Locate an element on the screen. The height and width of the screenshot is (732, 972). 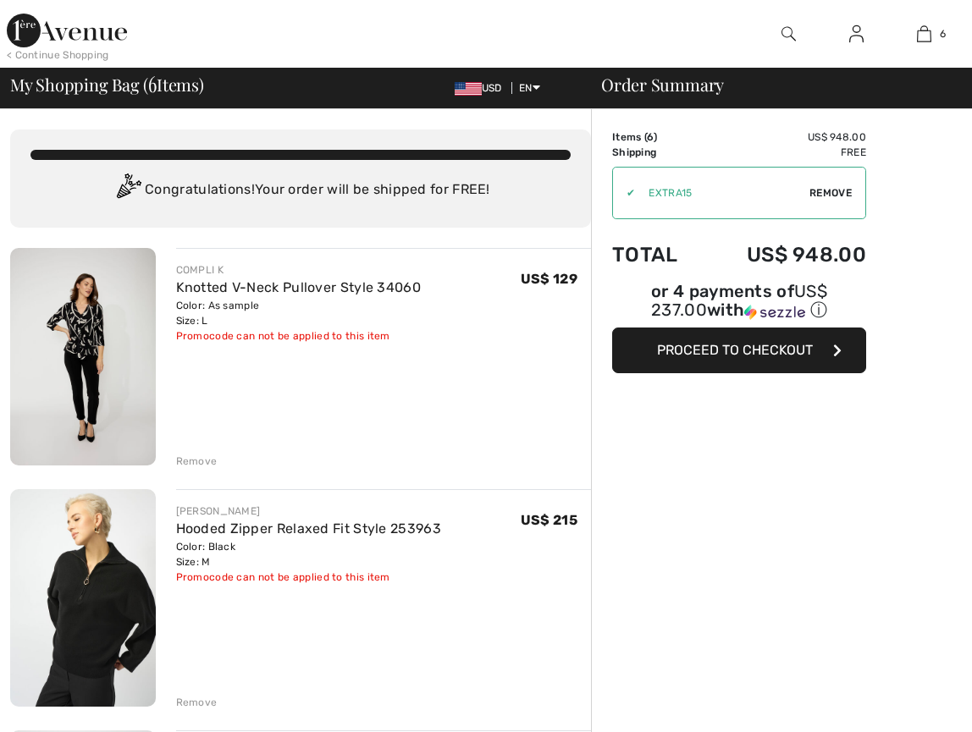
button: Proceed to Checkout is located at coordinates (739, 350).